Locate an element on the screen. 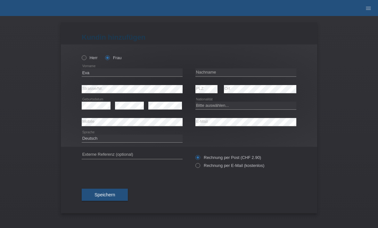 Image resolution: width=378 pixels, height=228 pixels. input: Frau is located at coordinates (107, 57).